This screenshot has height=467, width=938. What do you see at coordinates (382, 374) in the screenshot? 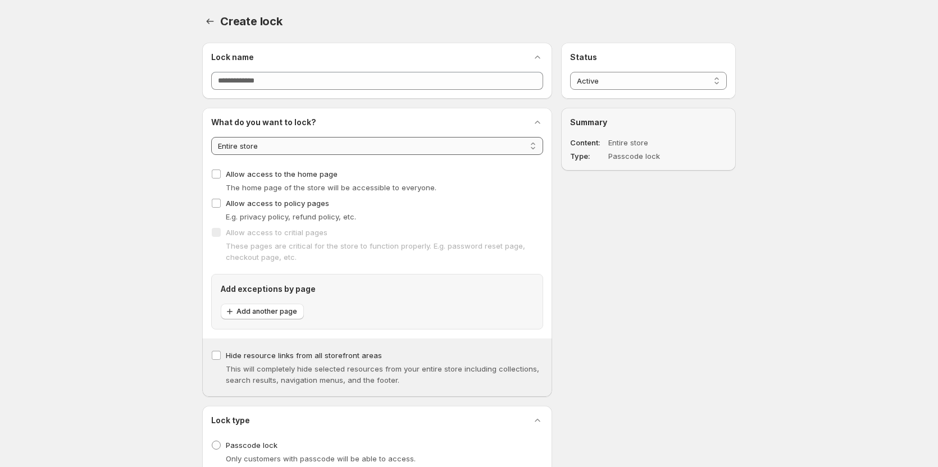
I see `span: This will completely hide selected resources from your entire store including collections, search...` at bounding box center [382, 374].